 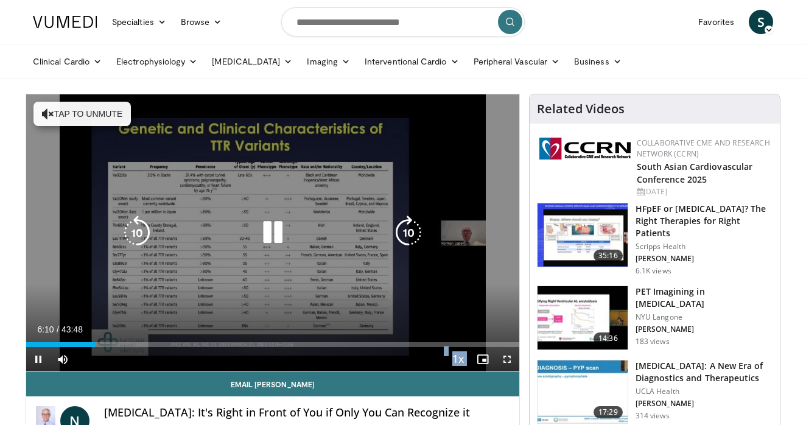 I want to click on img: dfd7e8cb-3665-484f-96d9-fe431be1631d.150x105_q85_crop-smart_upscale.jpg, so click(x=583, y=235).